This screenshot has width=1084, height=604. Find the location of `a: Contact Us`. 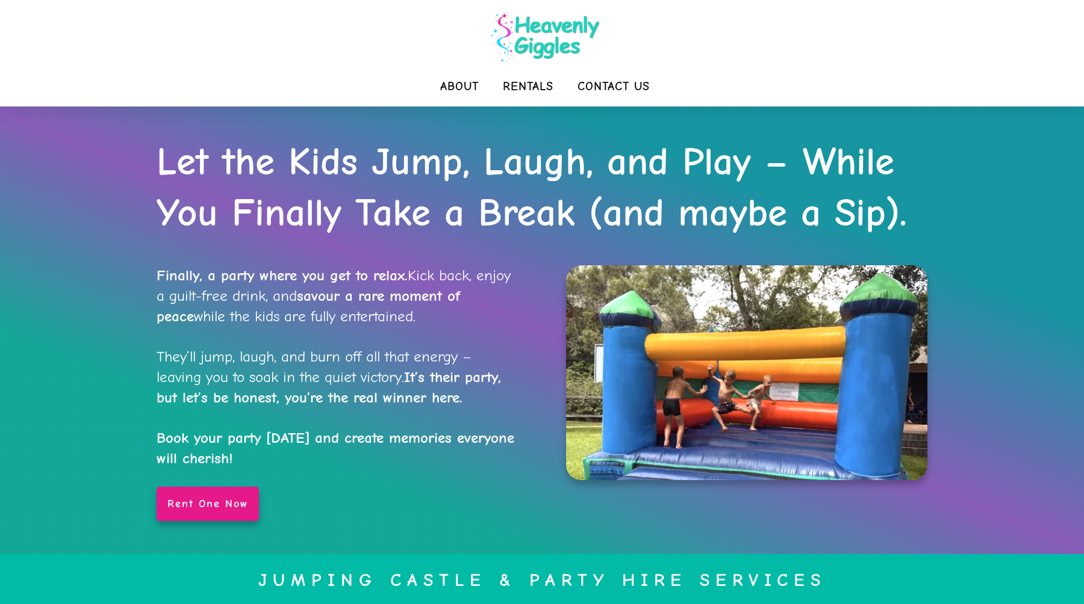

a: Contact Us is located at coordinates (613, 87).